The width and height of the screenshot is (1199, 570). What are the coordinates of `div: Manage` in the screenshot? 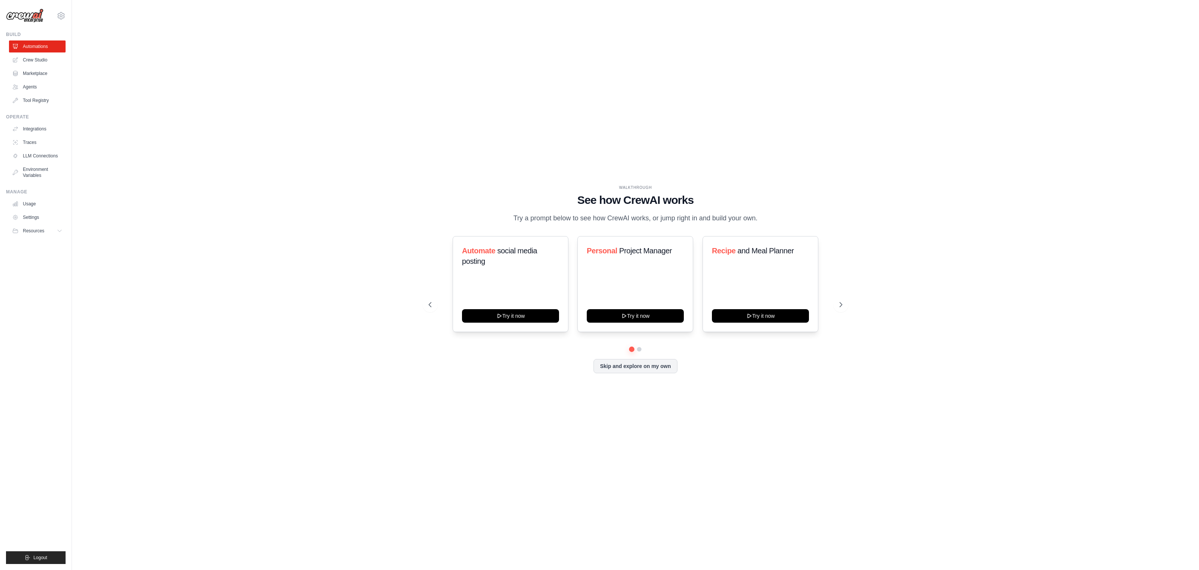 It's located at (36, 192).